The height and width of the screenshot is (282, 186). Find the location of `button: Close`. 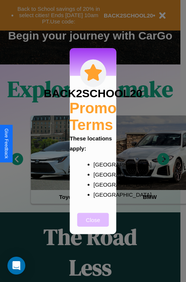

button: Close is located at coordinates (93, 219).